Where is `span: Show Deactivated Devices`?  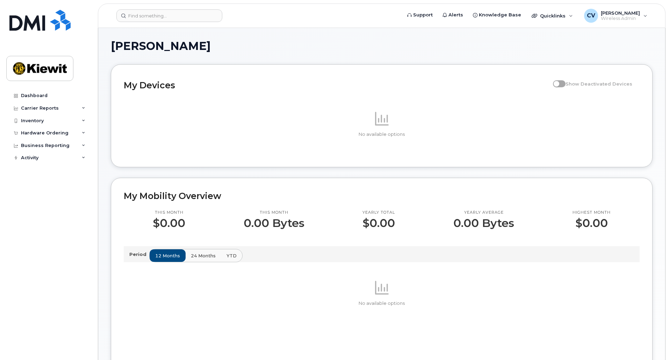
span: Show Deactivated Devices is located at coordinates (599, 84).